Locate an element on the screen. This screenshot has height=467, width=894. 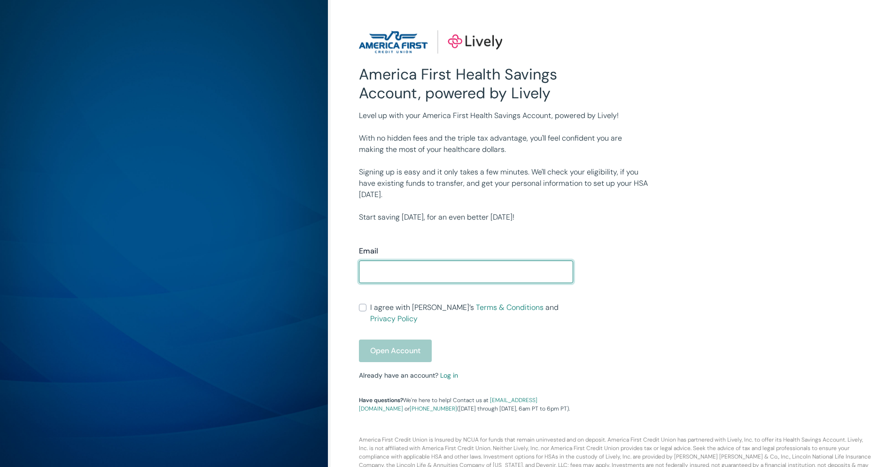
small: Already have an account? is located at coordinates (408, 375).